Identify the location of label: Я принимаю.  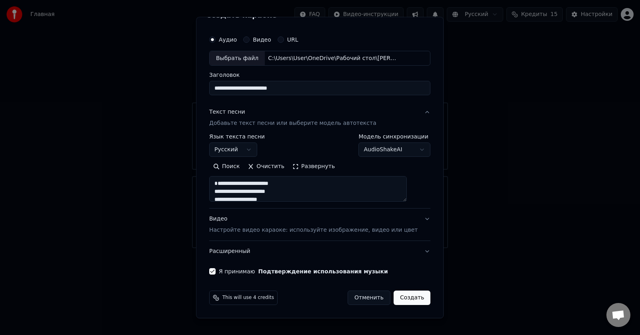
(303, 271).